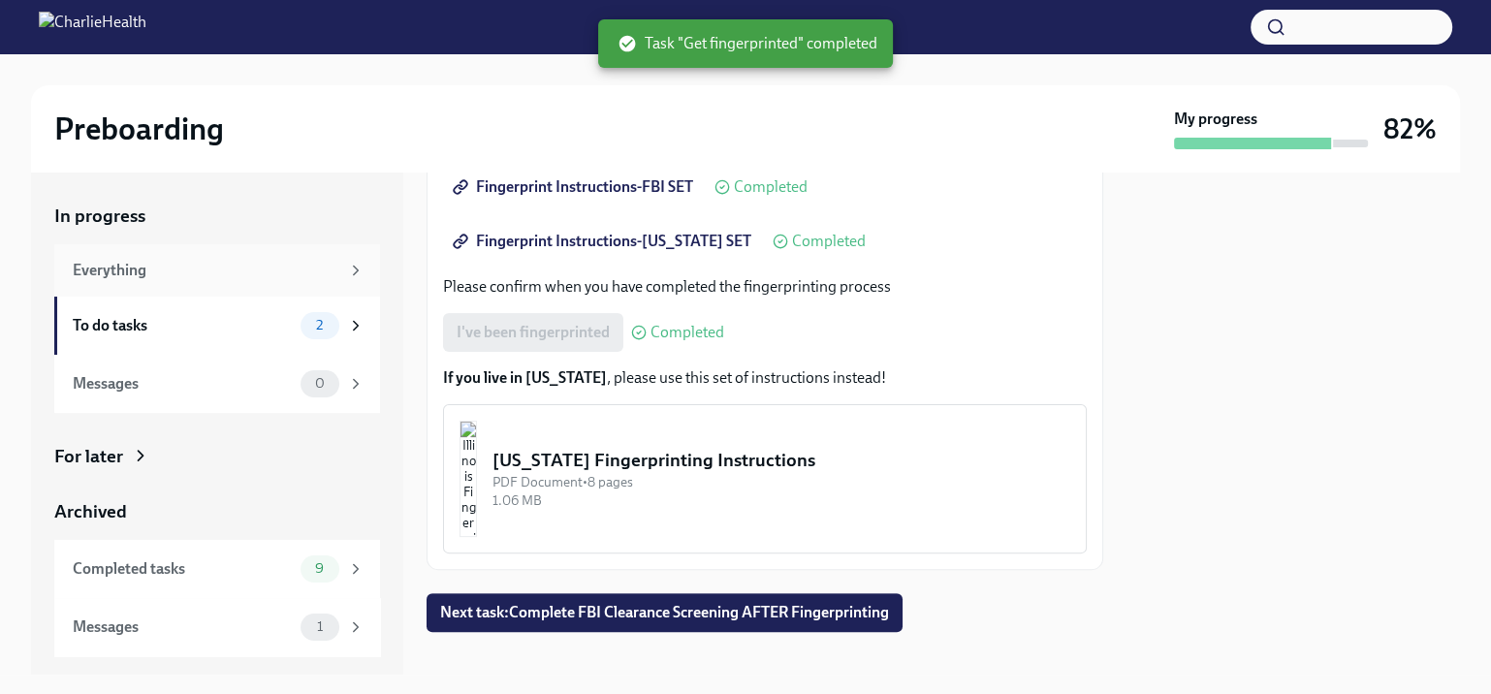  What do you see at coordinates (575, 187) in the screenshot?
I see `a: Fingerprint Instructions-FBI SET` at bounding box center [575, 187].